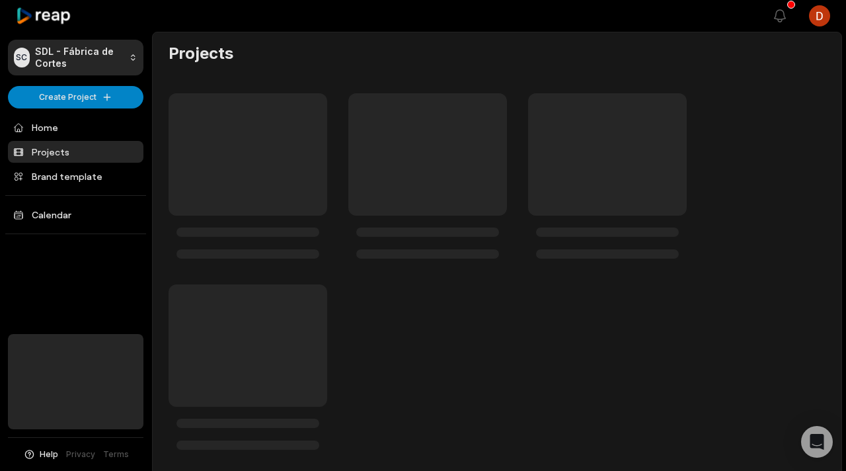  I want to click on p: SDL - Fábrica de Cortes, so click(79, 58).